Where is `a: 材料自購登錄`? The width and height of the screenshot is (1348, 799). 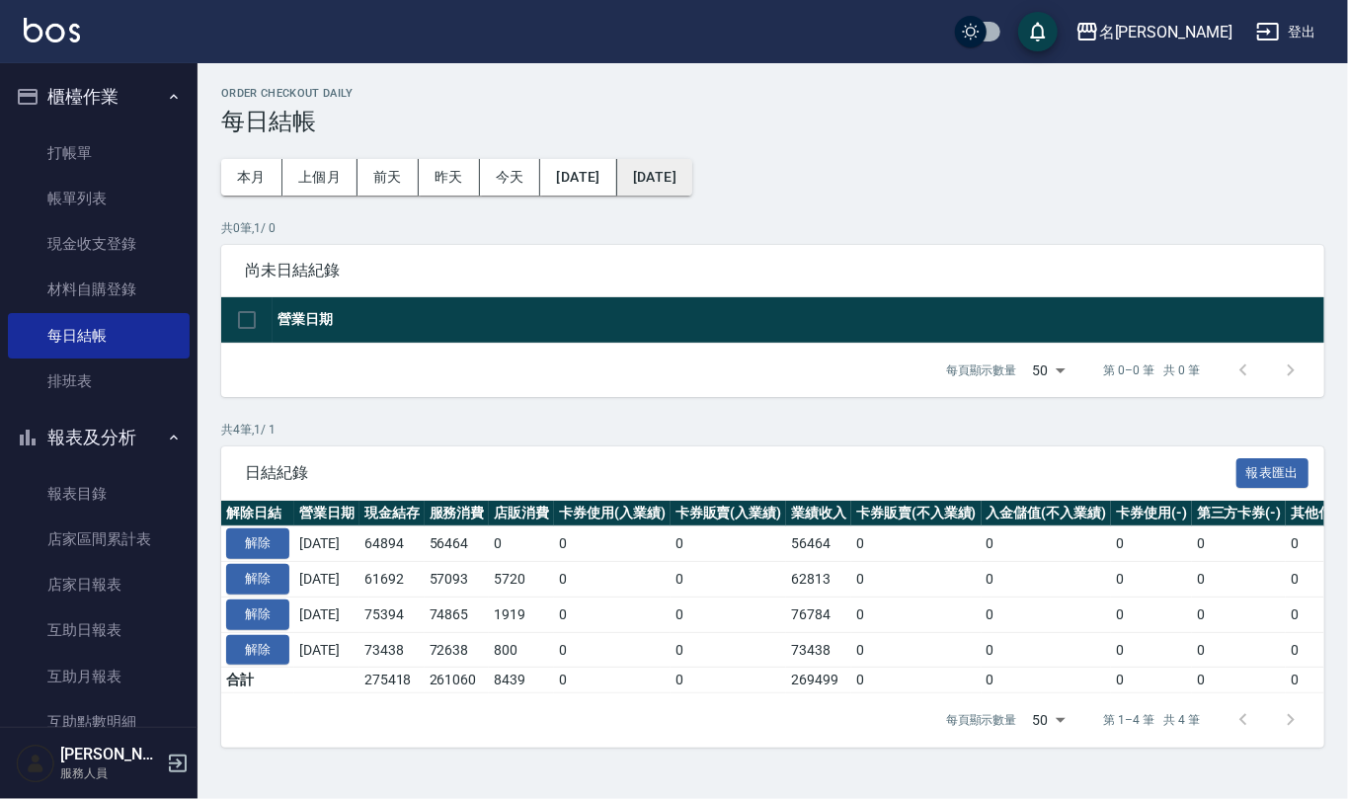
a: 材料自購登錄 is located at coordinates (99, 289).